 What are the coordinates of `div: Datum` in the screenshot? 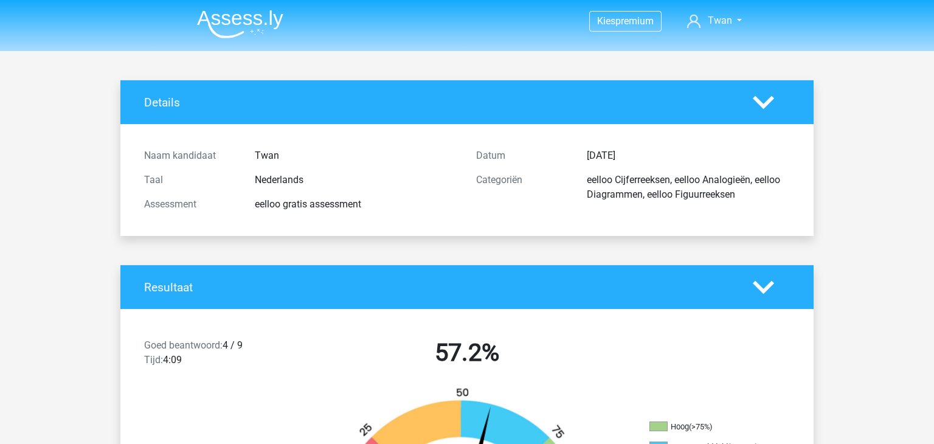 It's located at (522, 156).